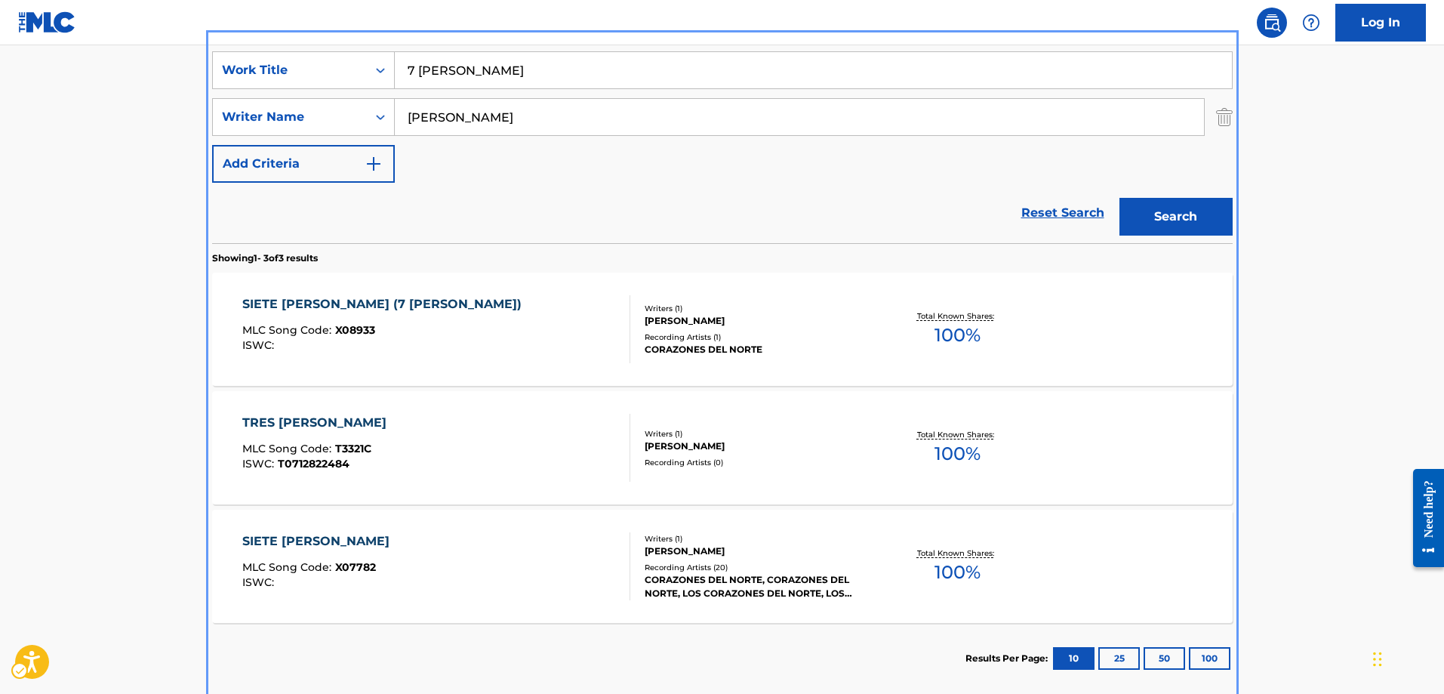 This screenshot has height=694, width=1444. What do you see at coordinates (1009, 658) in the screenshot?
I see `p: Results Per Page:` at bounding box center [1009, 658].